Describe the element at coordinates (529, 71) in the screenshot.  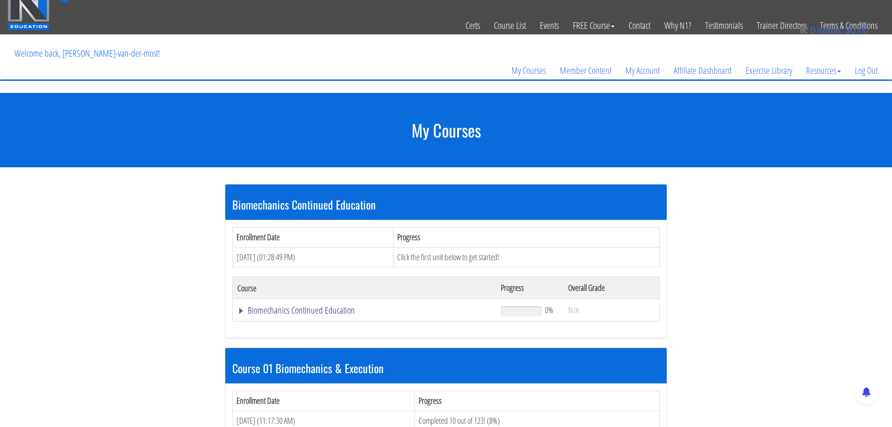
I see `a: My Courses` at that location.